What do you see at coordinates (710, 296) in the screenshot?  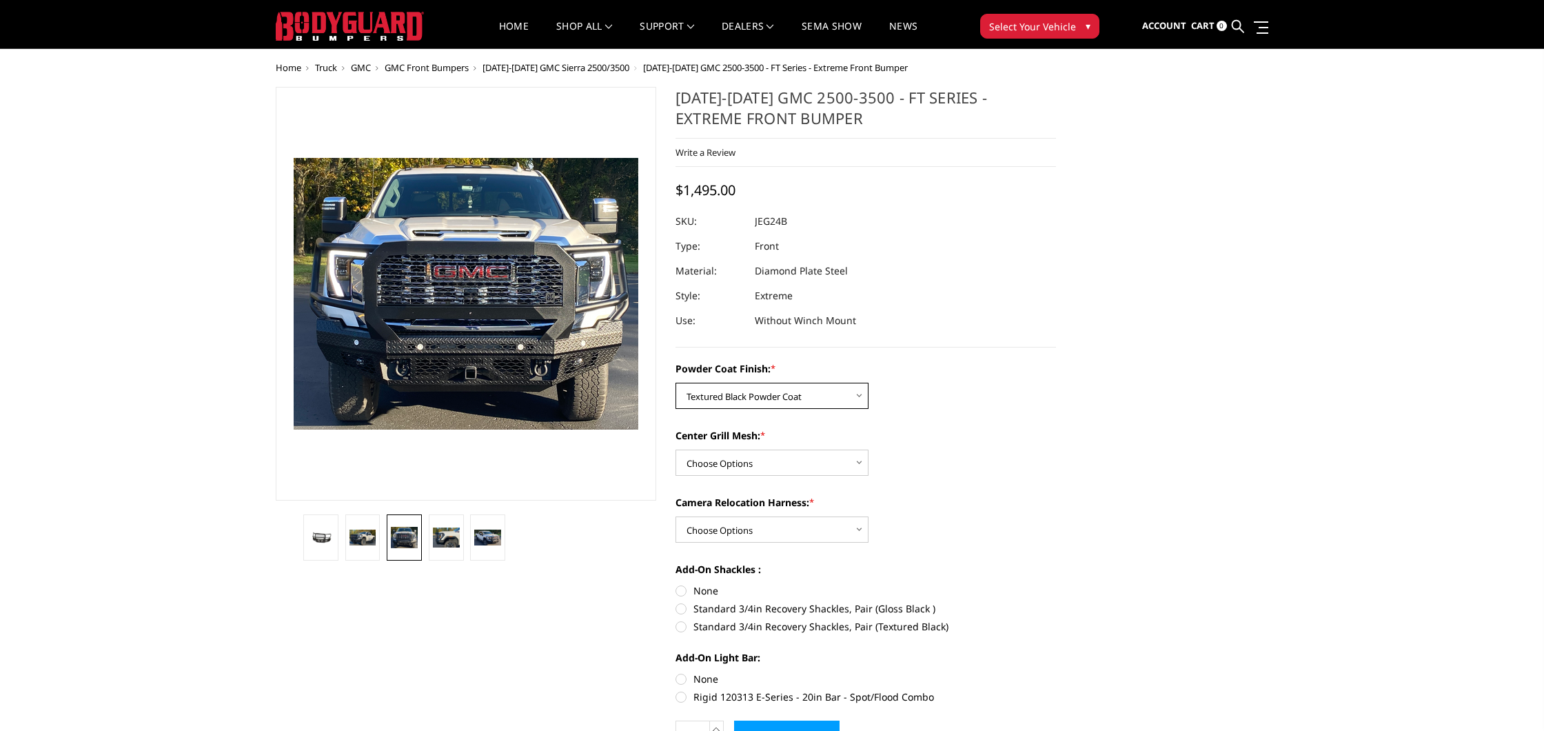 I see `dt: Style:` at bounding box center [710, 296].